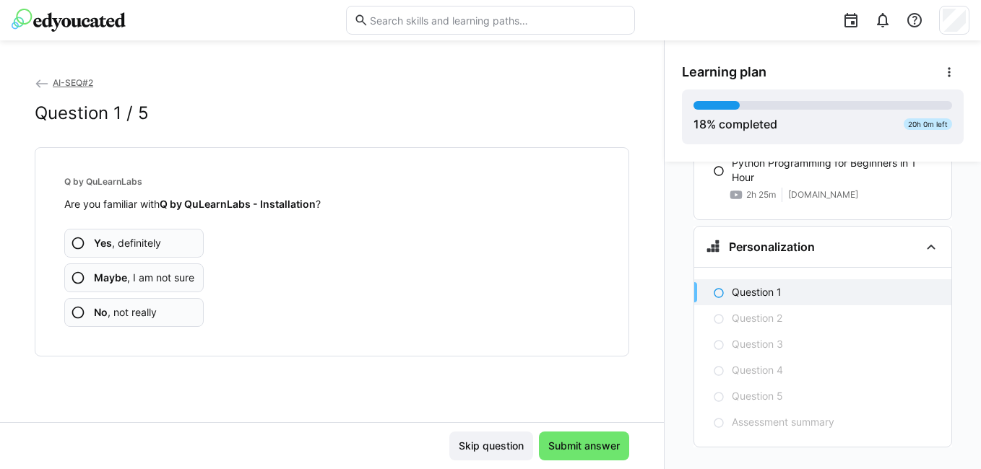  I want to click on div: % completed, so click(735, 124).